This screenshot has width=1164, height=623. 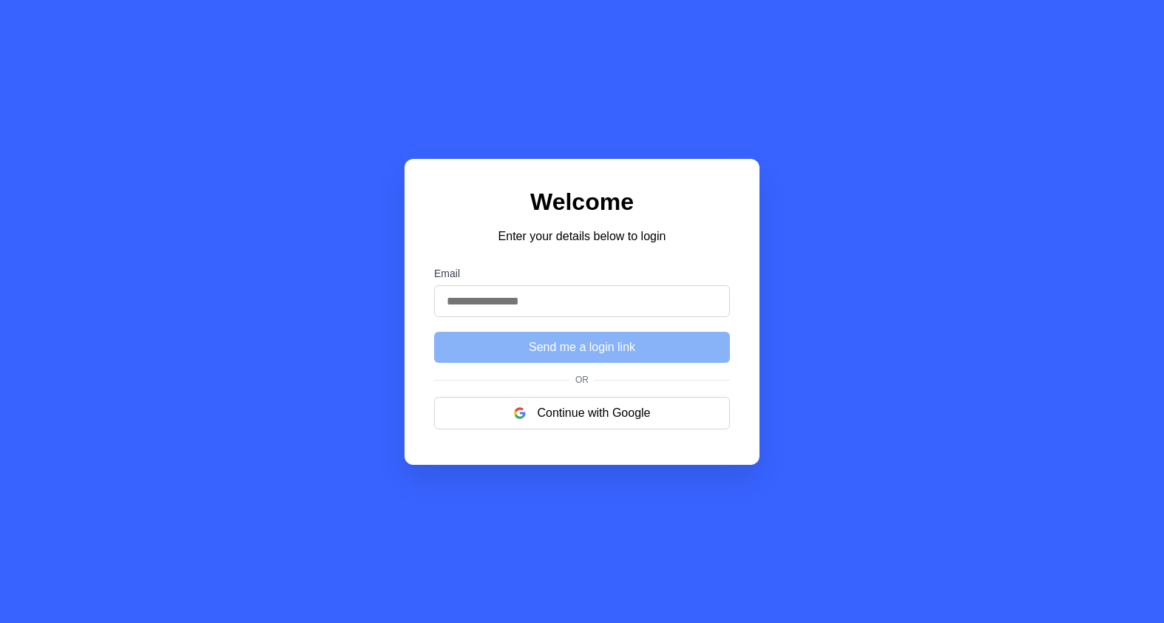 What do you see at coordinates (582, 274) in the screenshot?
I see `label: Email` at bounding box center [582, 274].